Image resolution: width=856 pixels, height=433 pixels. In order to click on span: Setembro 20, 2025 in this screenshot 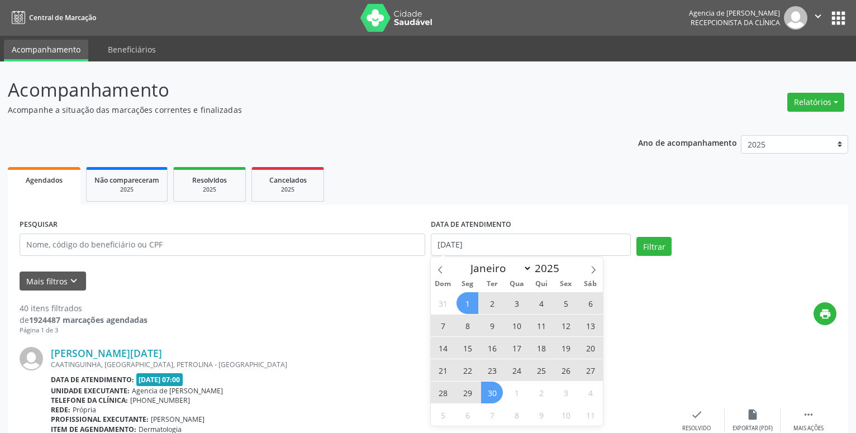, I will do `click(590, 347)`.